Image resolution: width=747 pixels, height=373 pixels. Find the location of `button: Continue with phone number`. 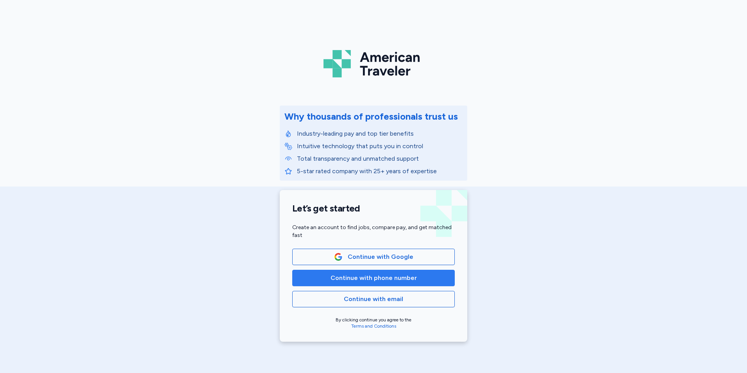

button: Continue with phone number is located at coordinates (373, 278).